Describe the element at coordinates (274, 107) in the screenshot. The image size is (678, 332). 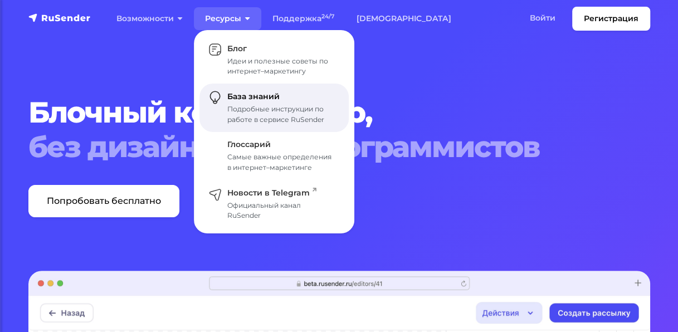
I see `a: База знаний Подробные инструкции по работе в сервисе RuSender` at that location.